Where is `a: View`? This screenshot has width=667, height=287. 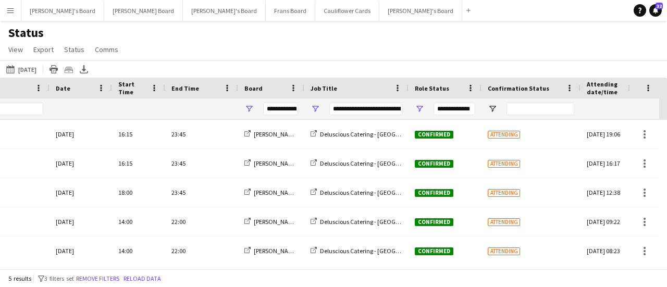 a: View is located at coordinates (16, 50).